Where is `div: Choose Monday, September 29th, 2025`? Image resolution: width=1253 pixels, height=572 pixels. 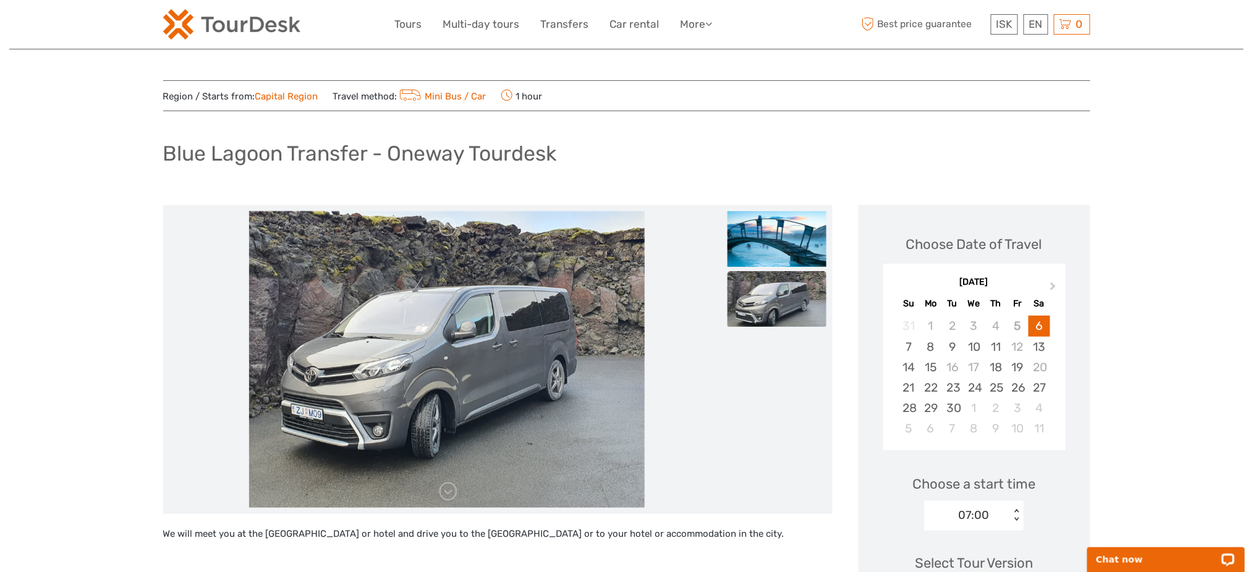 div: Choose Monday, September 29th, 2025 is located at coordinates (930, 408).